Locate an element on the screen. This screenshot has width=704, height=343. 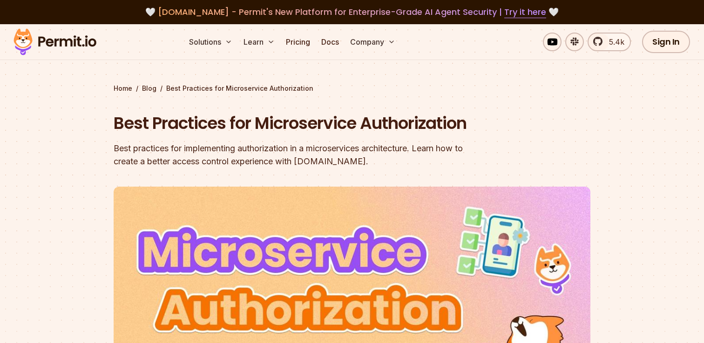
a: Docs is located at coordinates (330, 42).